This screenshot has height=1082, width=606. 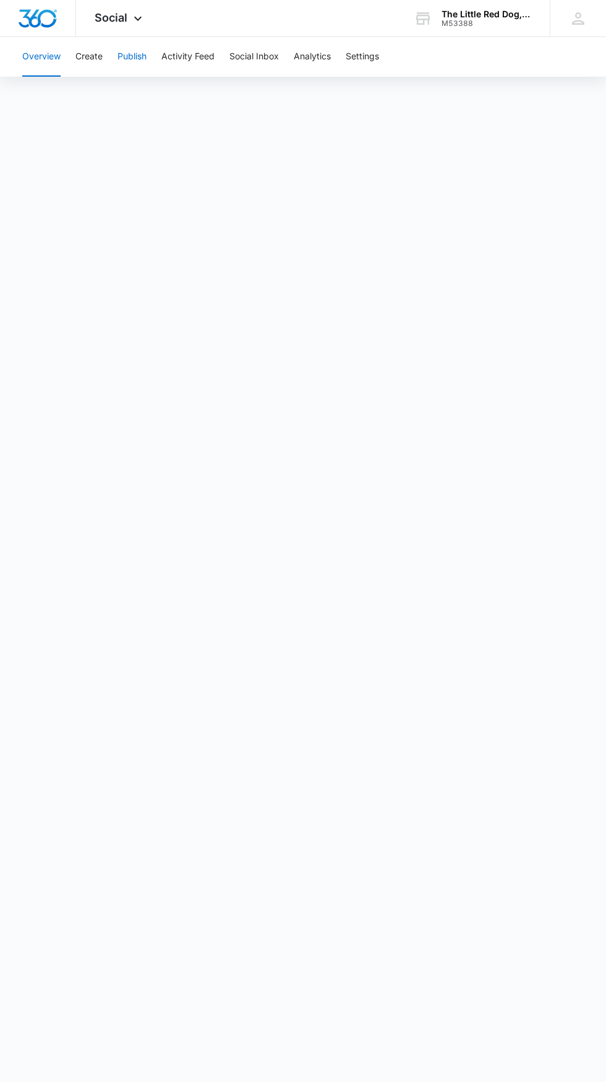 What do you see at coordinates (111, 17) in the screenshot?
I see `span: Social` at bounding box center [111, 17].